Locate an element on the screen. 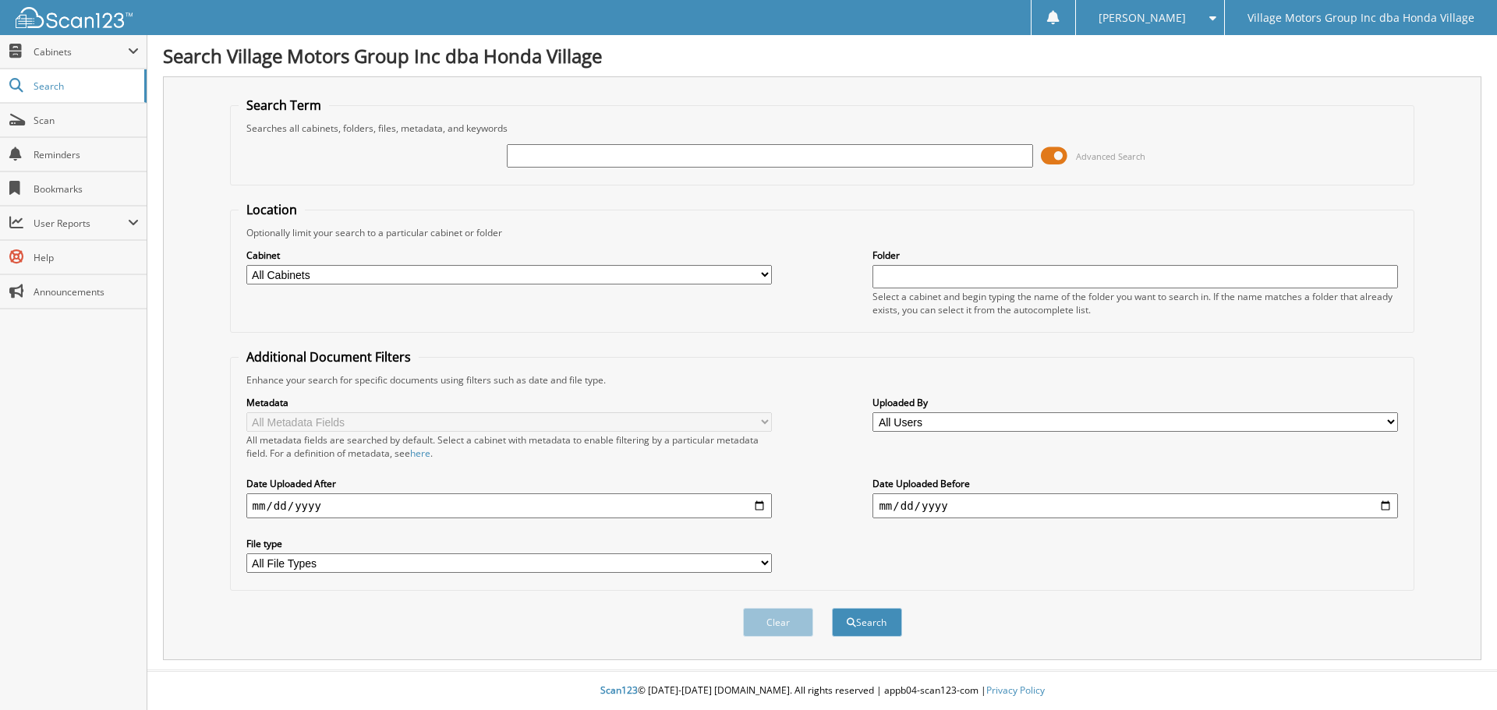 This screenshot has width=1497, height=710. div: Searches all cabinets, folders, files, metadata, and keywords is located at coordinates (823, 128).